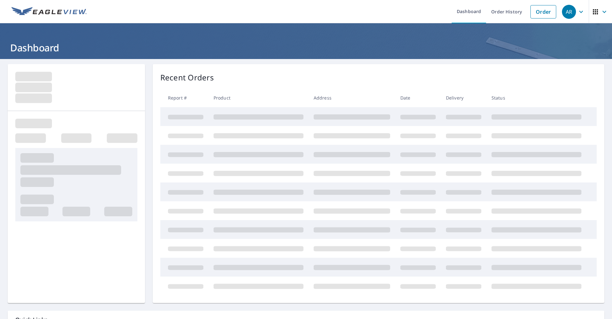 The image size is (612, 319). Describe the element at coordinates (418, 97) in the screenshot. I see `th: Date` at that location.